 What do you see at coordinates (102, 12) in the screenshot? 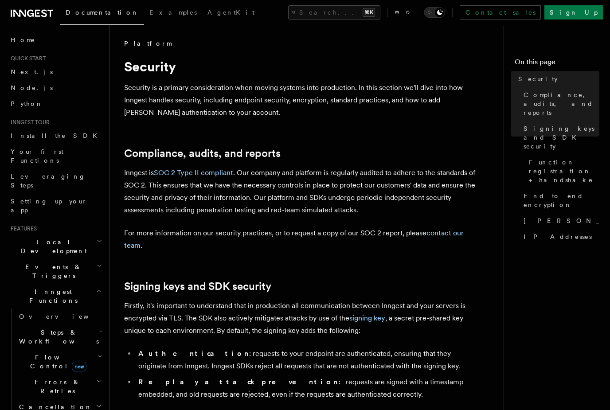
I see `span: Documentation` at bounding box center [102, 12].